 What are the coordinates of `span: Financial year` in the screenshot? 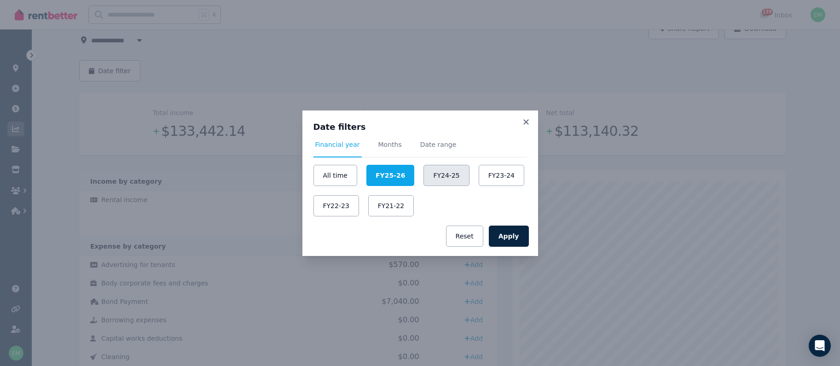 It's located at (337, 144).